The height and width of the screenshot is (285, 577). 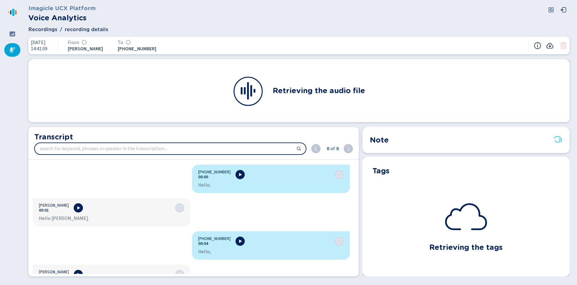 I want to click on h2: Voice Analytics, so click(x=62, y=18).